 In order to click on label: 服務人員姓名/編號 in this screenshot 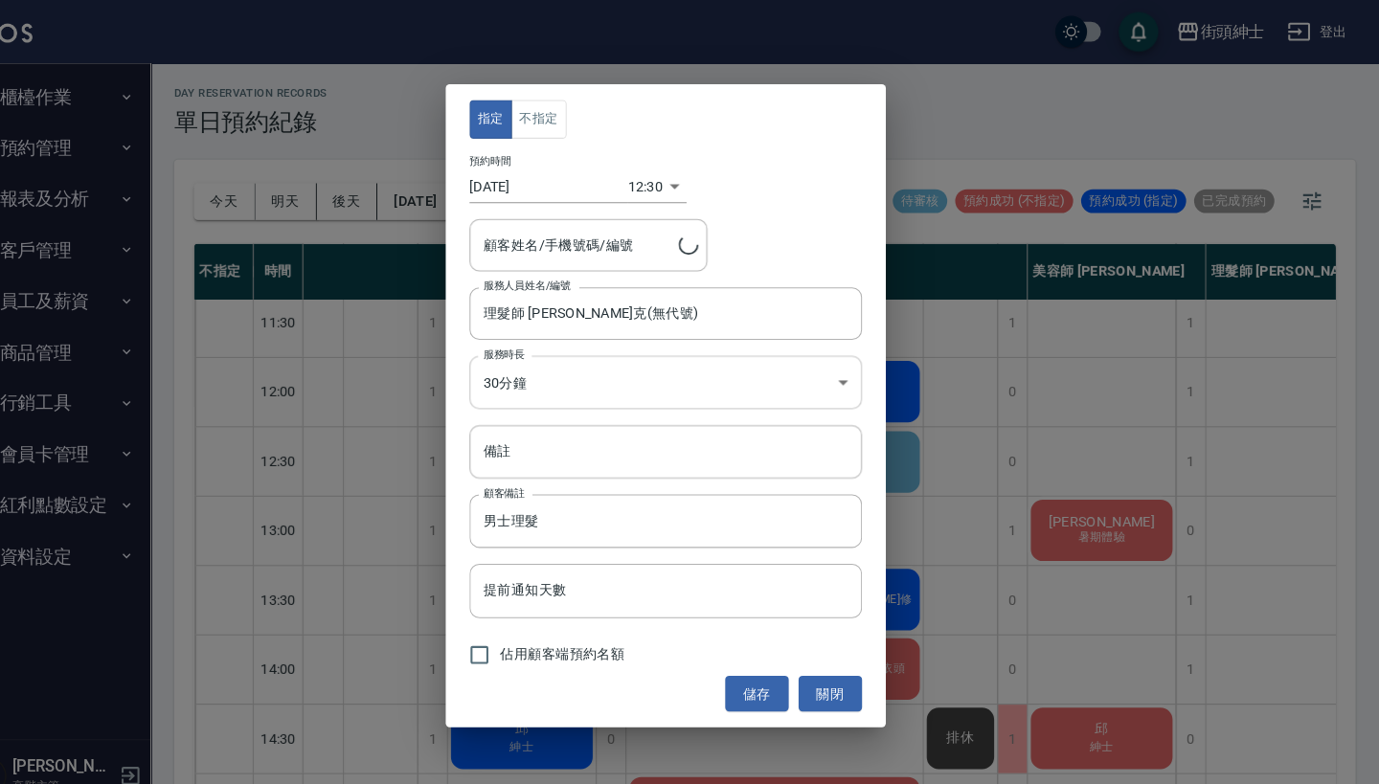, I will do `click(555, 276)`.